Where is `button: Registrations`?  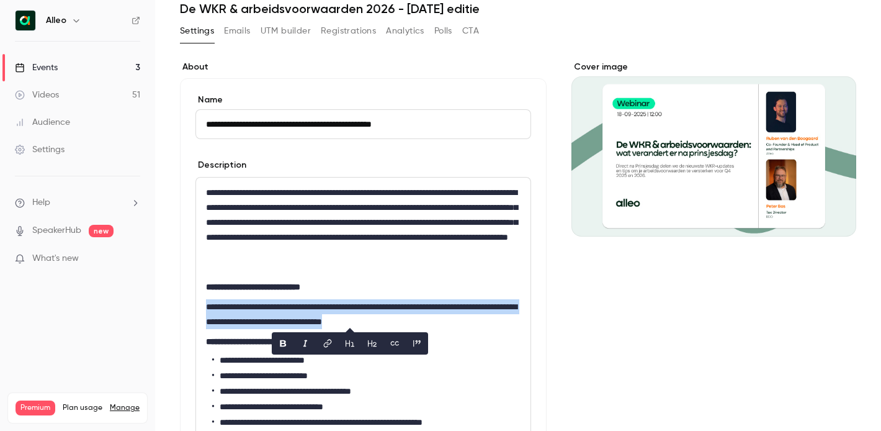
button: Registrations is located at coordinates (348, 31).